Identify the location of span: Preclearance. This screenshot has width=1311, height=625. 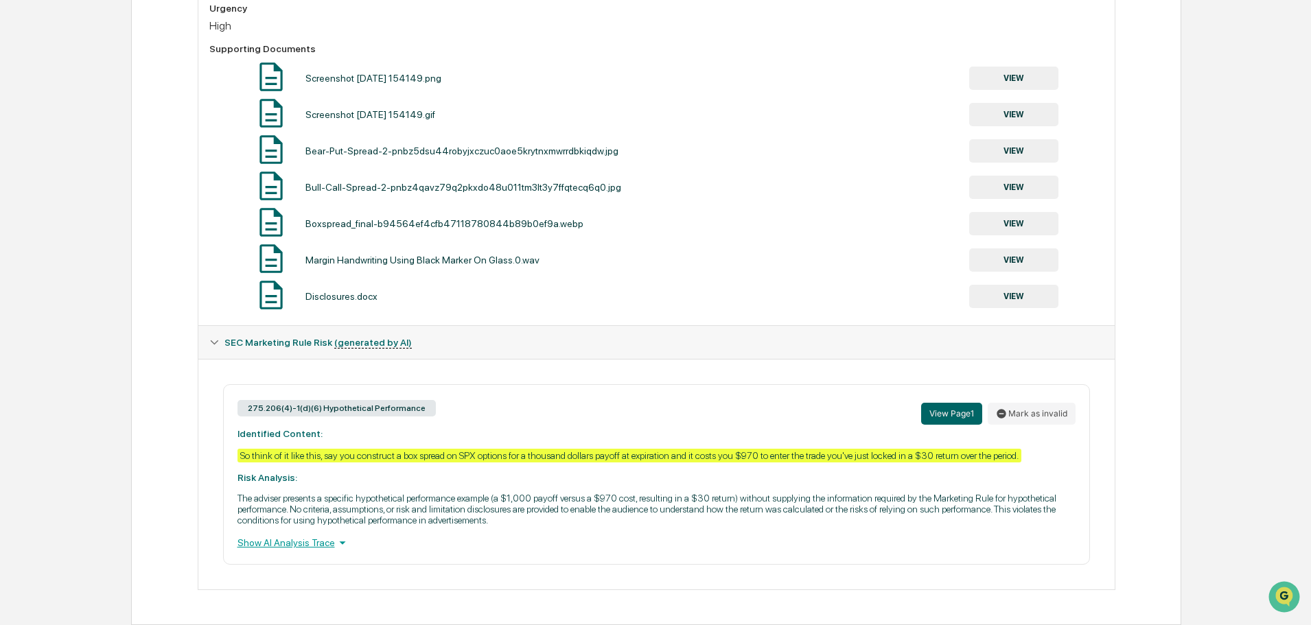
(58, 180).